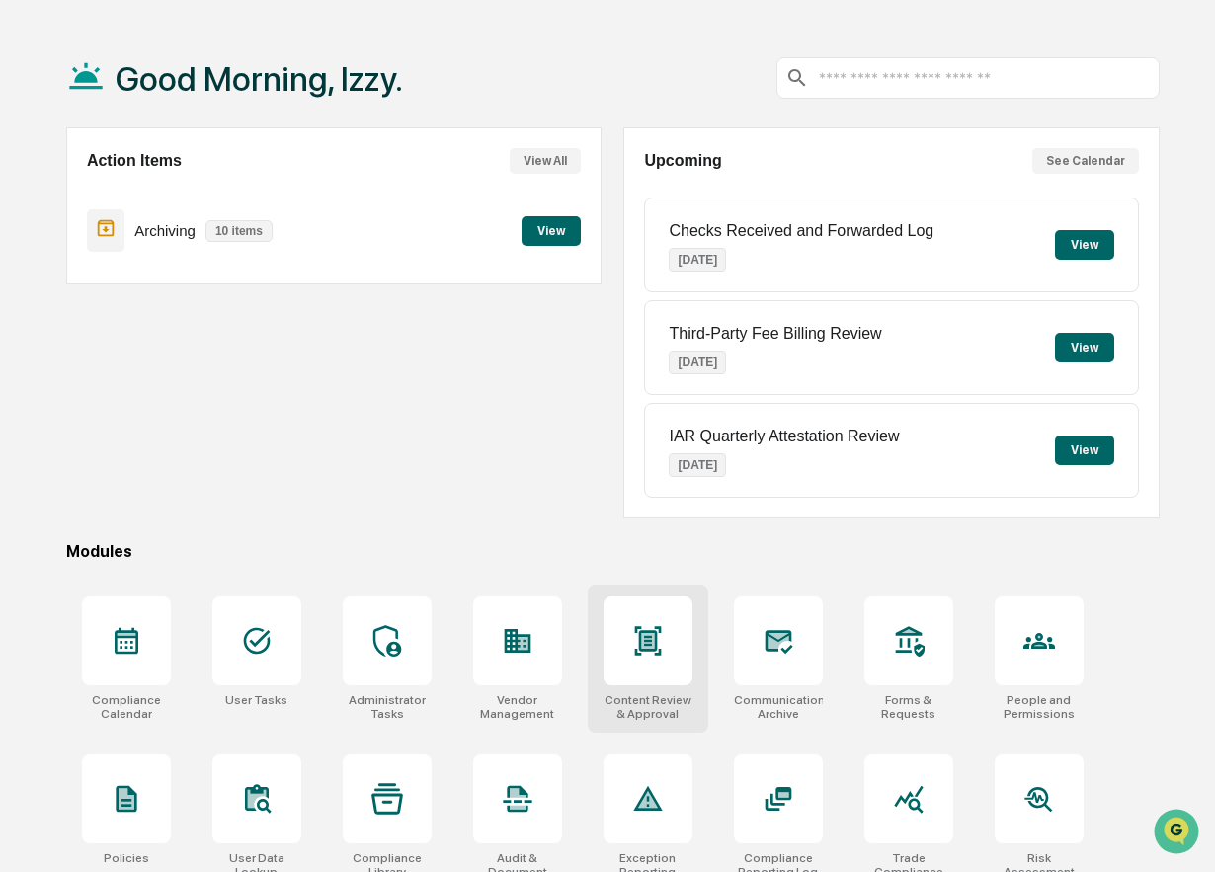  What do you see at coordinates (778, 707) in the screenshot?
I see `div: Communications Archive` at bounding box center [778, 707].